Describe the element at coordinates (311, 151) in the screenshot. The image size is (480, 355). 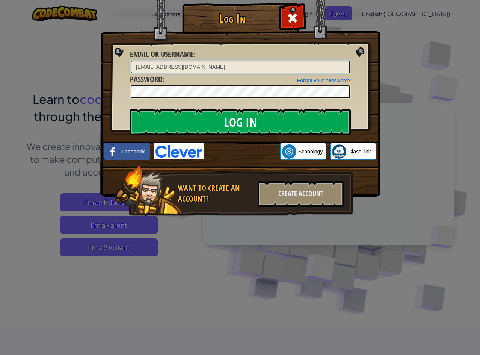
I see `span: Schoology` at that location.